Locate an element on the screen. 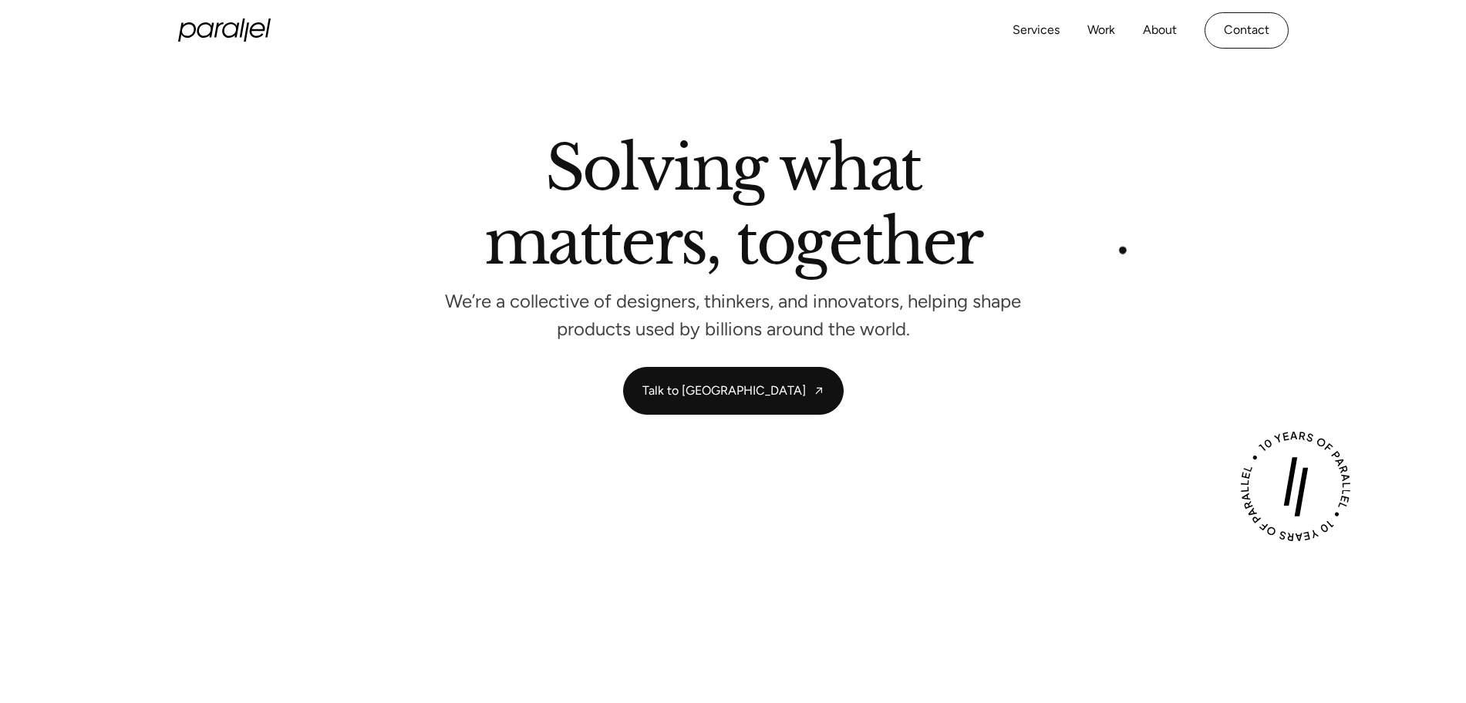  a: About is located at coordinates (1160, 30).